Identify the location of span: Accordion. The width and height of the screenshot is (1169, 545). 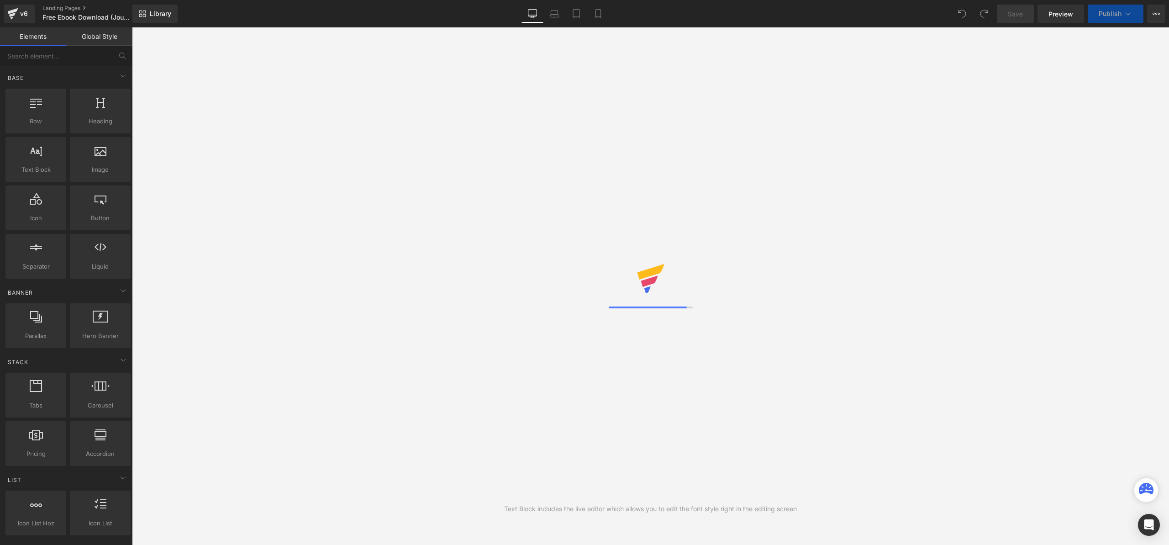
(100, 453).